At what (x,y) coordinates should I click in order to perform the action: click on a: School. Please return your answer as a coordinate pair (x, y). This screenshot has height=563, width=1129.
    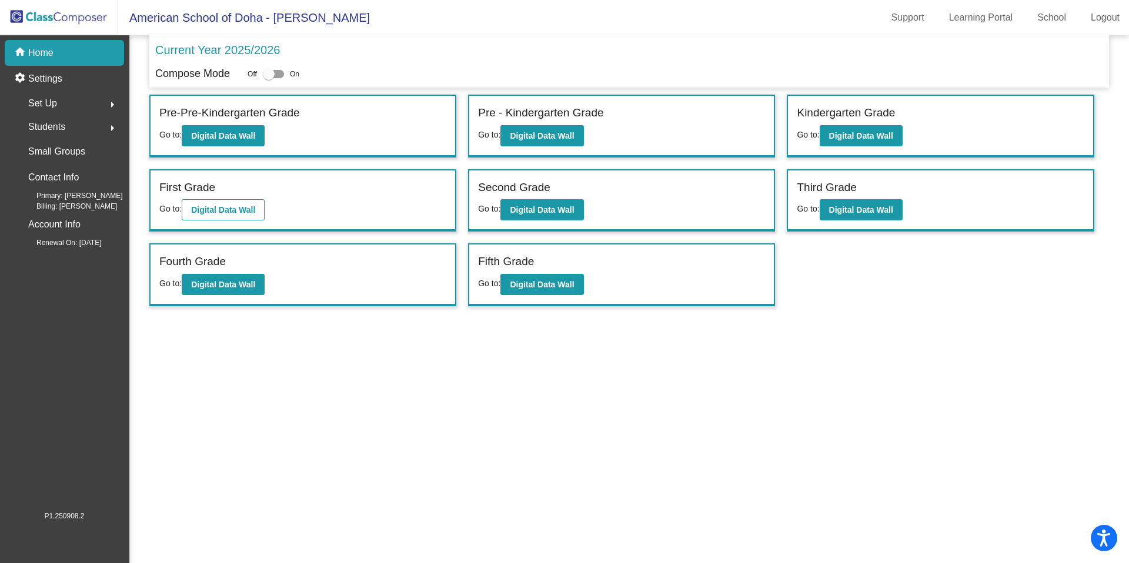
    Looking at the image, I should click on (1051, 18).